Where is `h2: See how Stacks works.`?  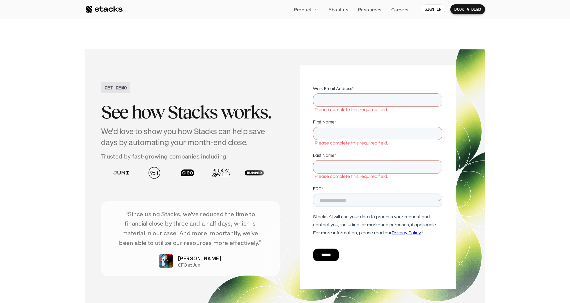
h2: See how Stacks works. is located at coordinates (190, 112).